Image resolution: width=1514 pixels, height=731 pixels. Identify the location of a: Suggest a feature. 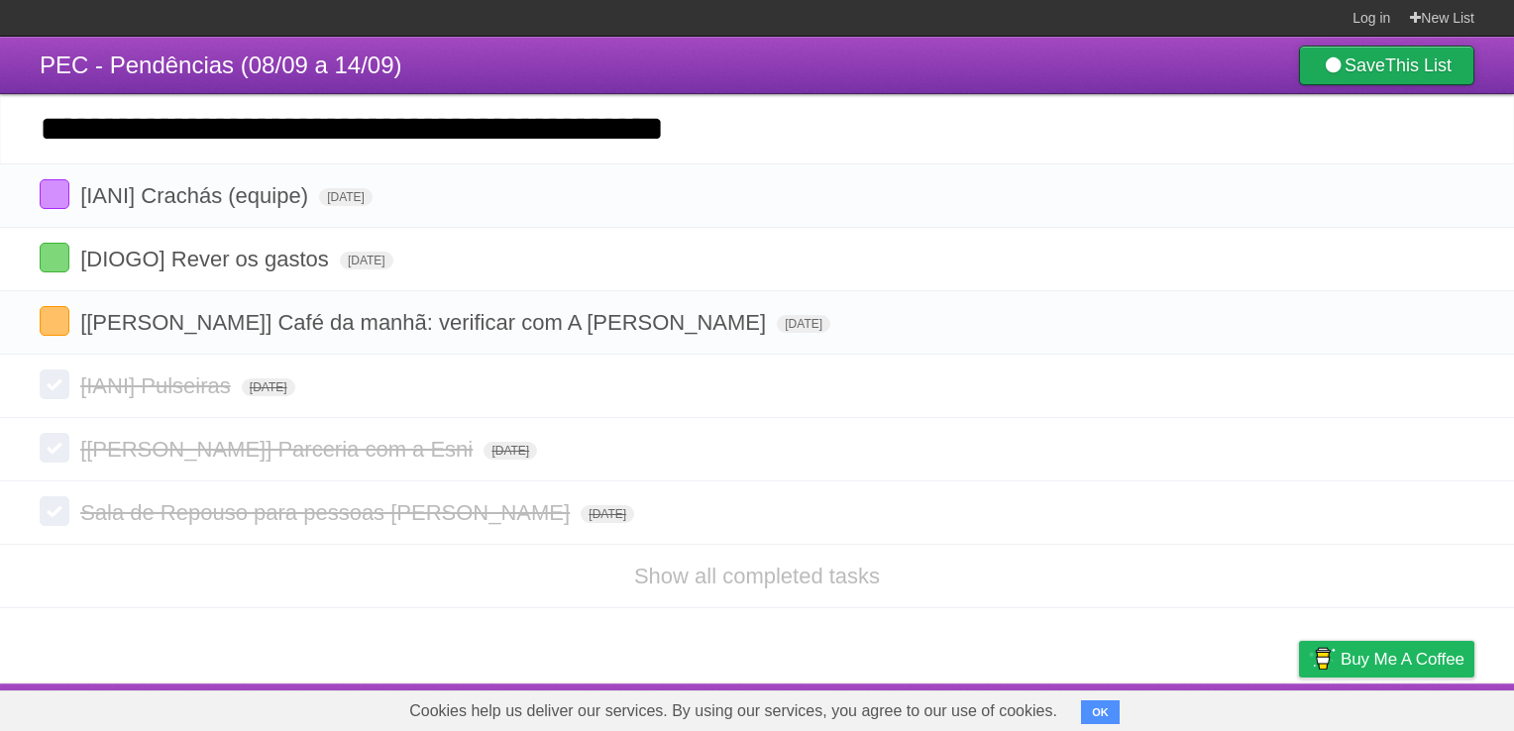
(1412, 707).